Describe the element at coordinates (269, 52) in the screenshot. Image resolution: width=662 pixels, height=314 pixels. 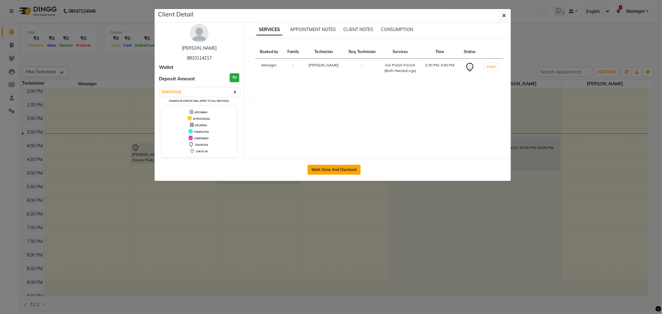
I see `th: Booked by` at that location.